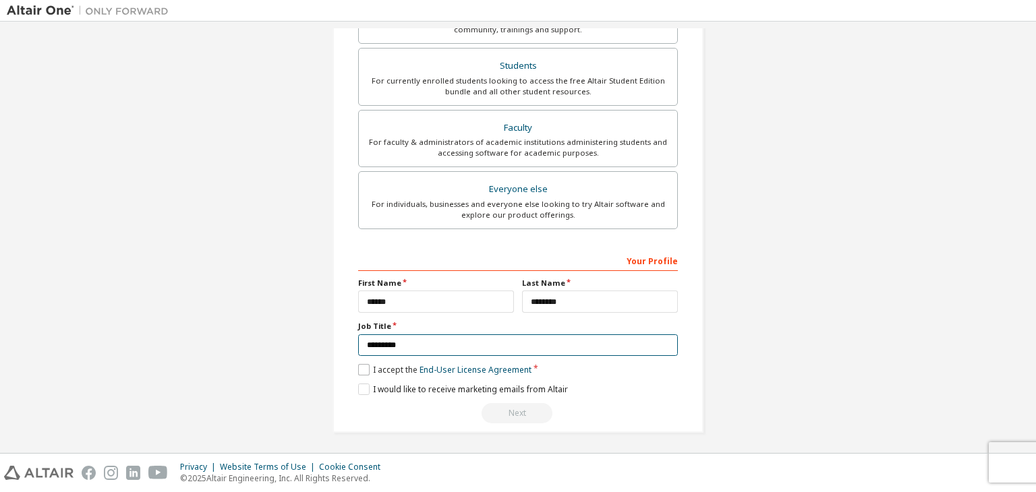 Image resolution: width=1036 pixels, height=492 pixels. Describe the element at coordinates (38, 473) in the screenshot. I see `img: altair_logo.svg` at that location.